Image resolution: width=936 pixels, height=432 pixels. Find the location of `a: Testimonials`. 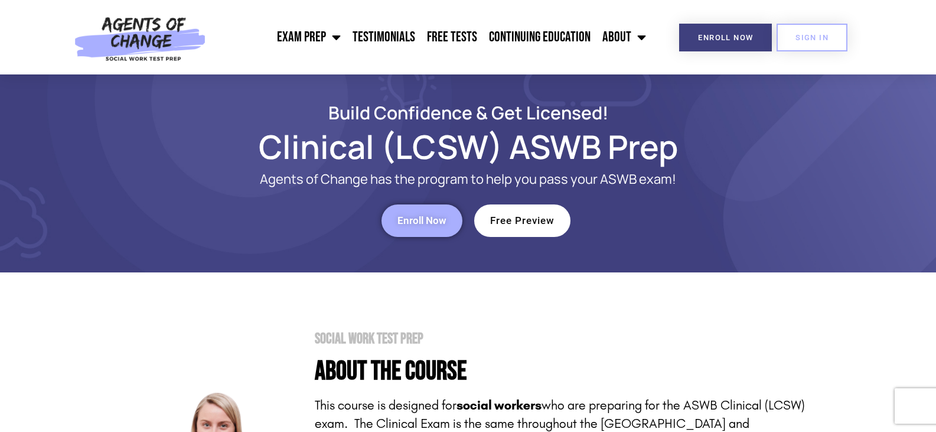

a: Testimonials is located at coordinates (384, 37).